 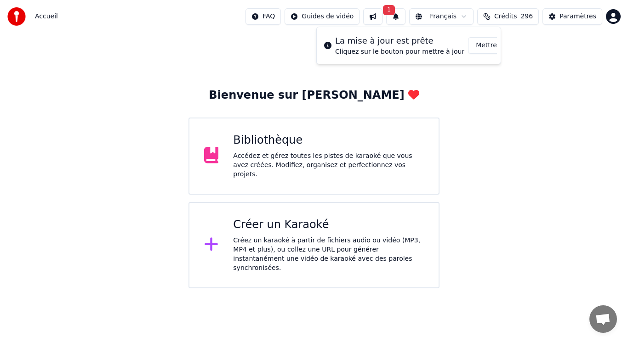 What do you see at coordinates (328, 141) in the screenshot?
I see `div: Bibliothèque` at bounding box center [328, 141].